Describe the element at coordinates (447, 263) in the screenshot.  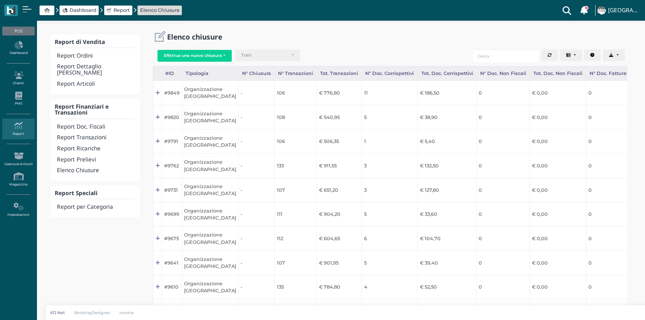
I see `td: € 39,40` at that location.